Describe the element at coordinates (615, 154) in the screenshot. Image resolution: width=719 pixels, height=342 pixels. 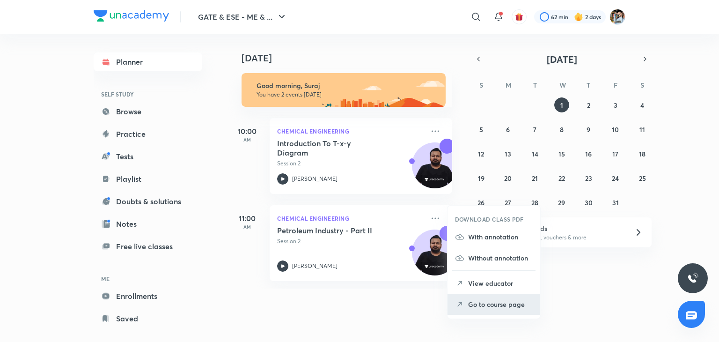
I see `abbr: October 17, 2025` at that location.